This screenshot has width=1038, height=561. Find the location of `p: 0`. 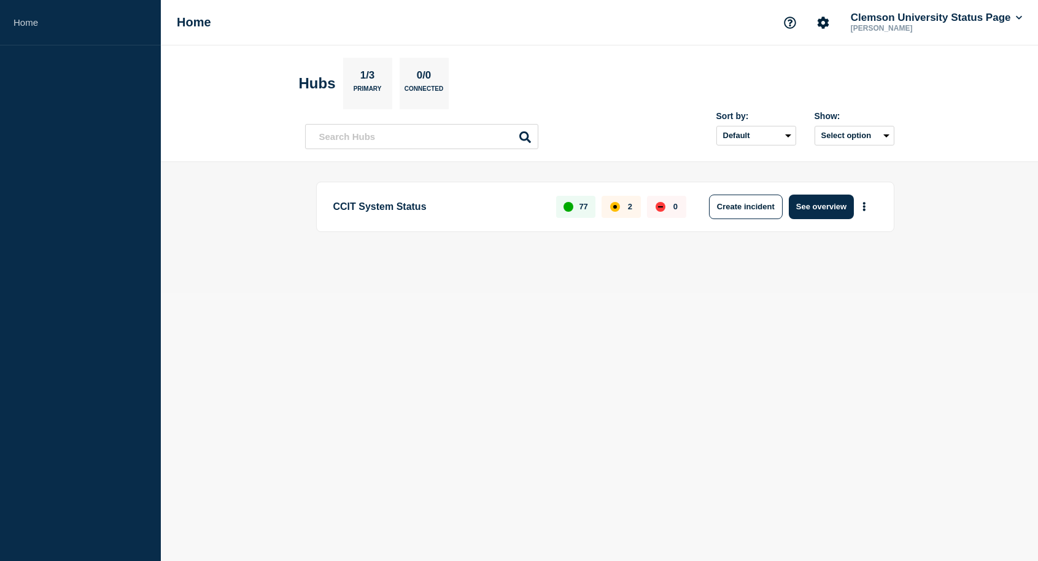

p: 0 is located at coordinates (675, 206).